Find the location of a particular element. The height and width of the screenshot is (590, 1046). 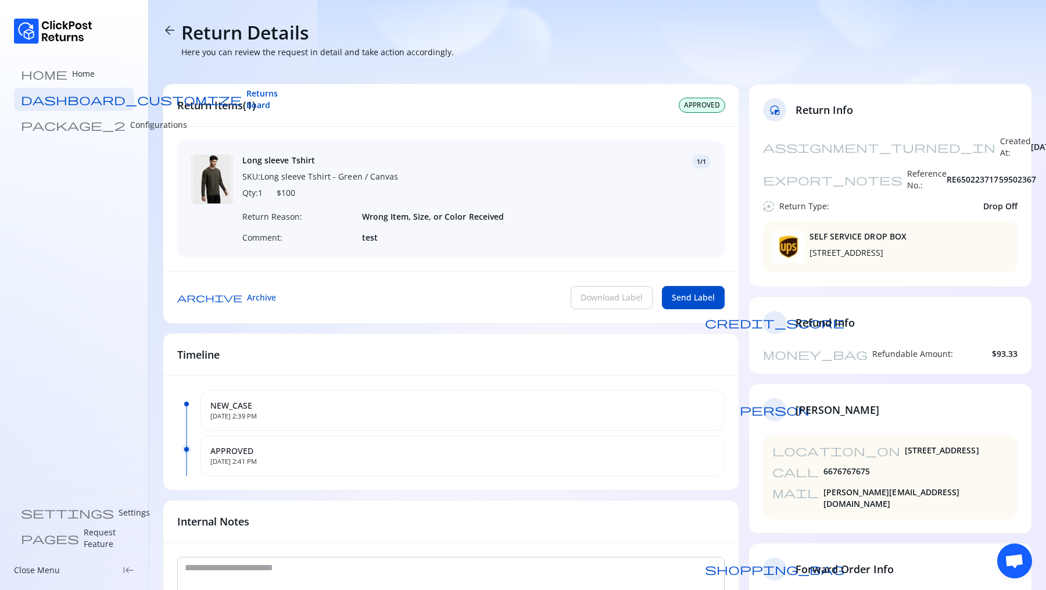

span: Long sleeve Tshirt is located at coordinates (320, 160).